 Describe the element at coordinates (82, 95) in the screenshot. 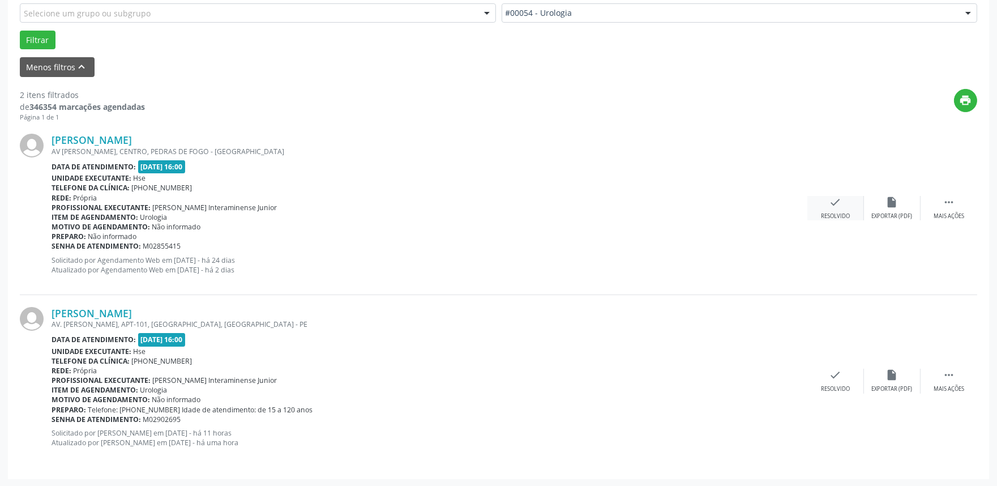

I see `div: 2 itens filtrados` at that location.